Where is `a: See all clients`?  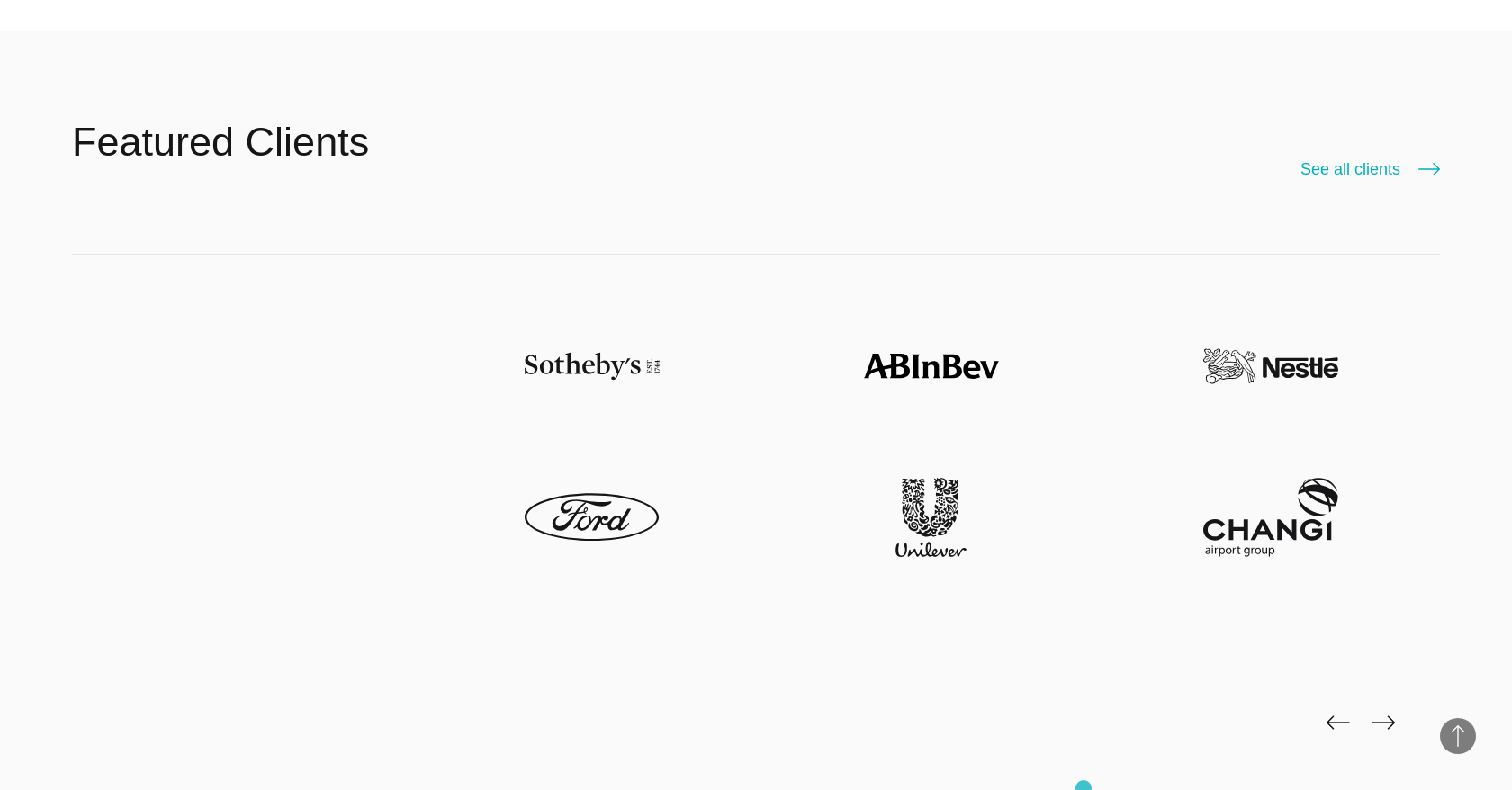 a: See all clients is located at coordinates (1370, 169).